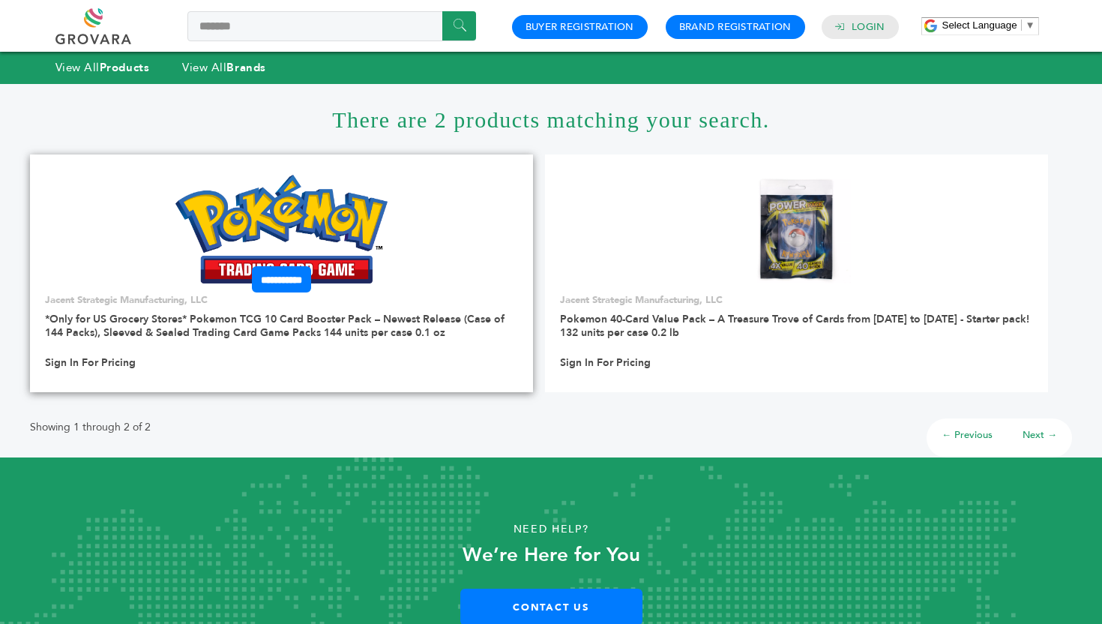 The image size is (1102, 624). What do you see at coordinates (579, 27) in the screenshot?
I see `a: Buyer Registration` at bounding box center [579, 27].